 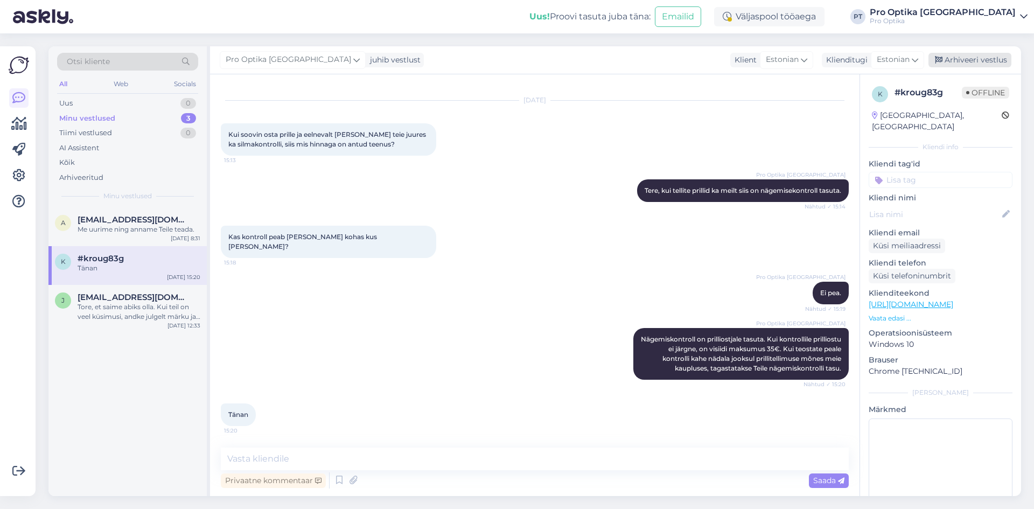 I want to click on div: Kõik, so click(x=67, y=163).